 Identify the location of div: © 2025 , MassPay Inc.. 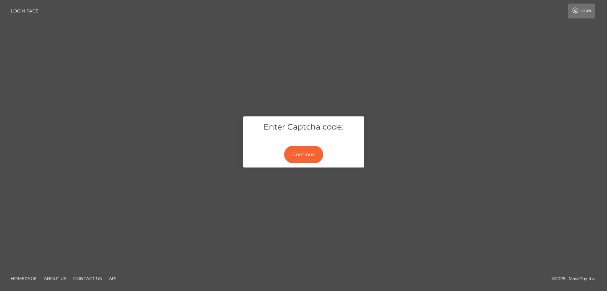
(576, 279).